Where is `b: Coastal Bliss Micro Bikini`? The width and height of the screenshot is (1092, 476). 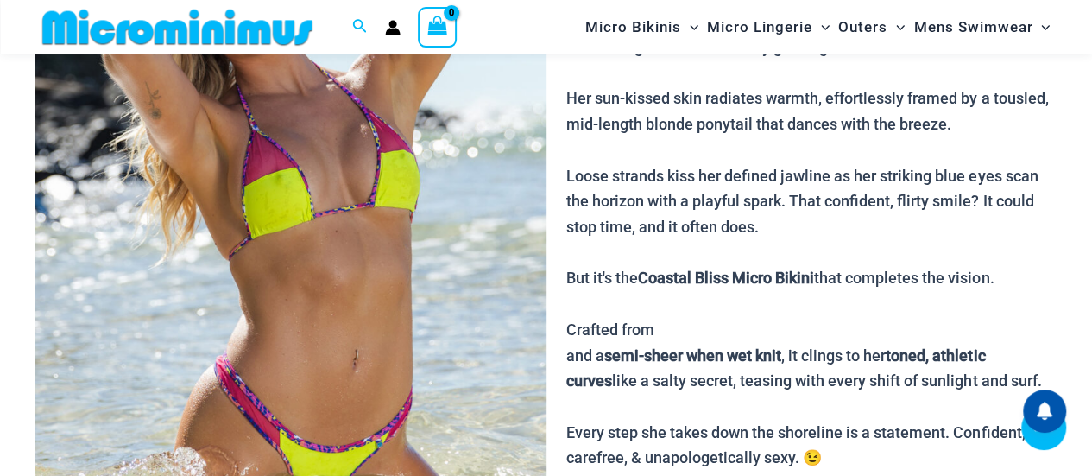
b: Coastal Bliss Micro Bikini is located at coordinates (726, 277).